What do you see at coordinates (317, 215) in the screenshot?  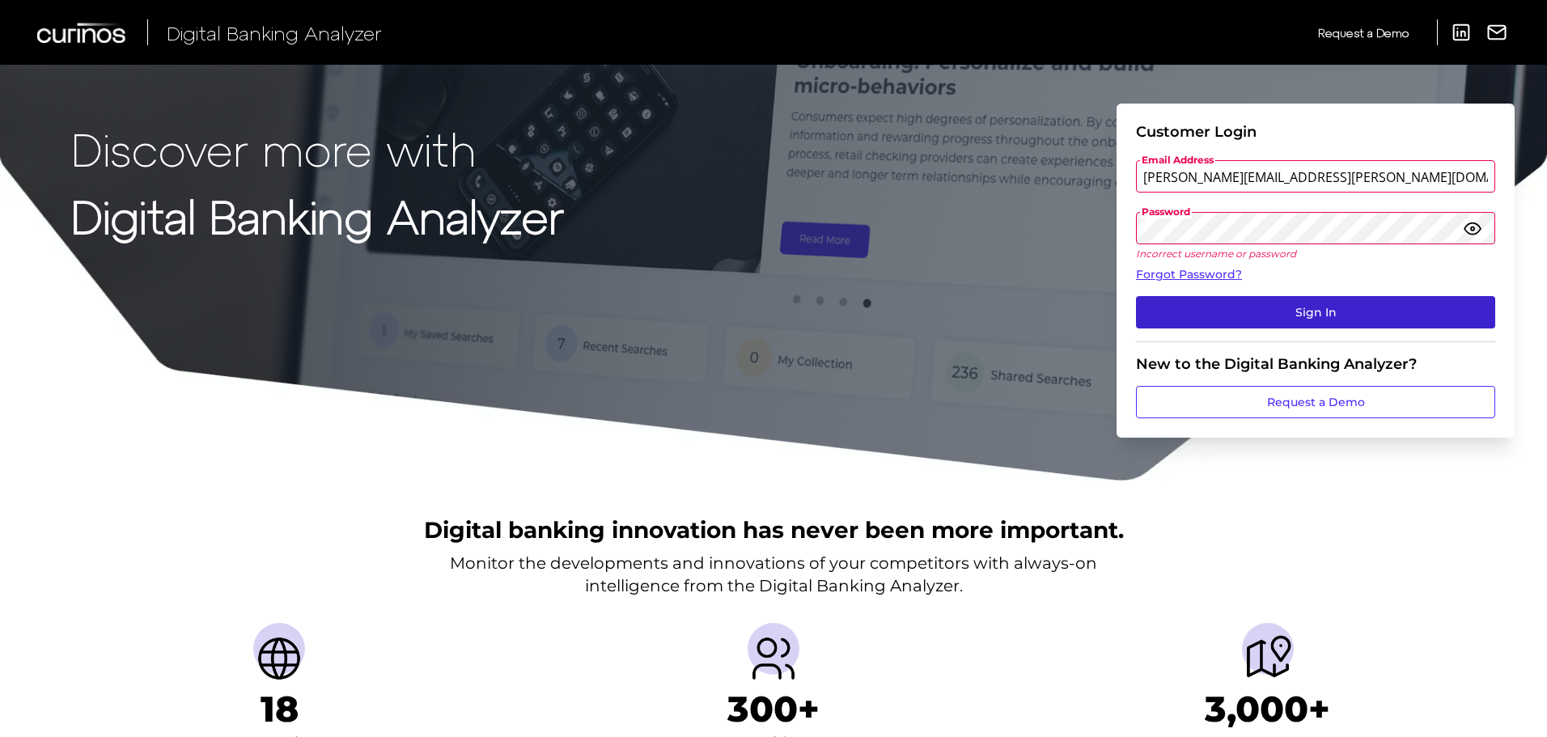 I see `strong: Digital Banking Analyzer` at bounding box center [317, 215].